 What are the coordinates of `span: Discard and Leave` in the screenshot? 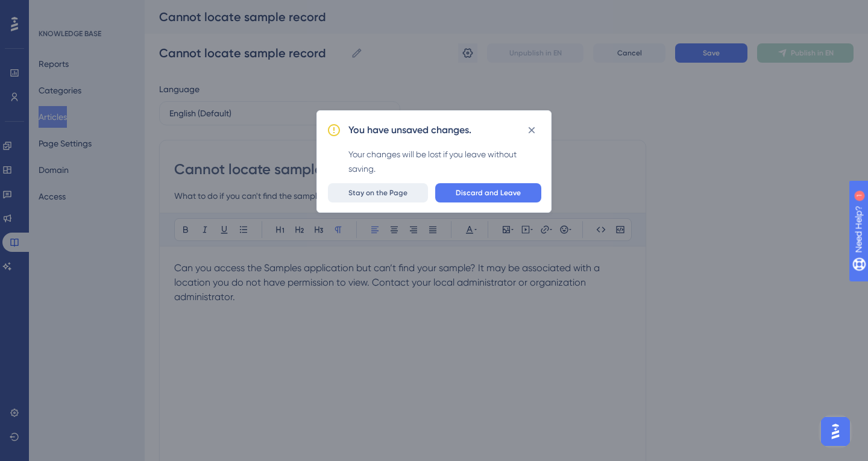 It's located at (488, 193).